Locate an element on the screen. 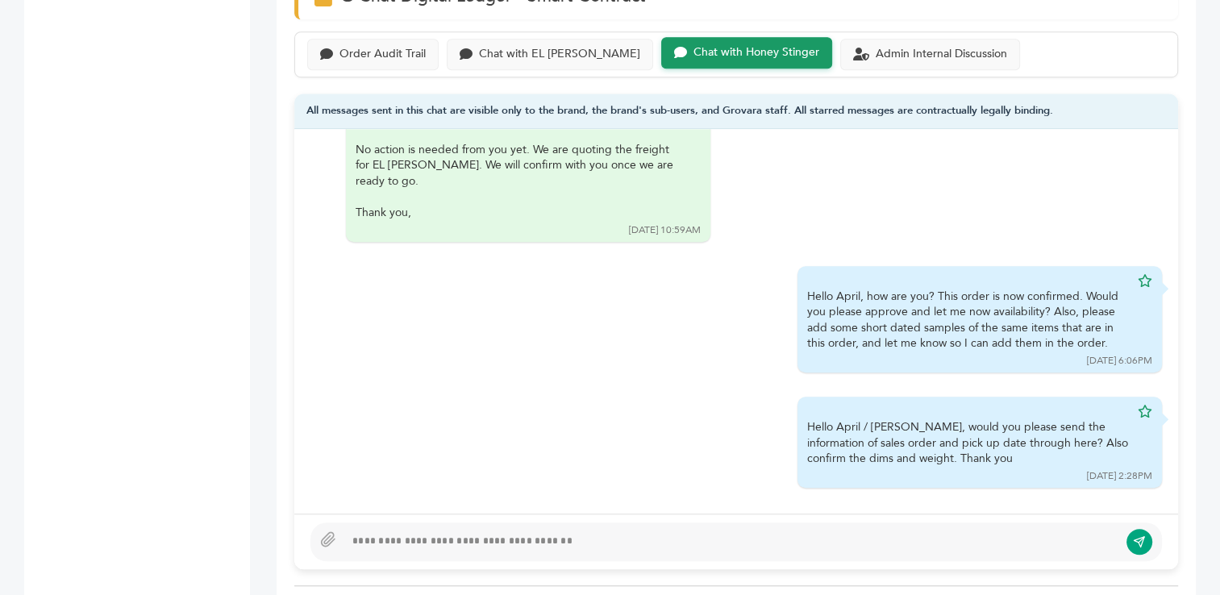  div: Order Audit Trail is located at coordinates (382, 54).